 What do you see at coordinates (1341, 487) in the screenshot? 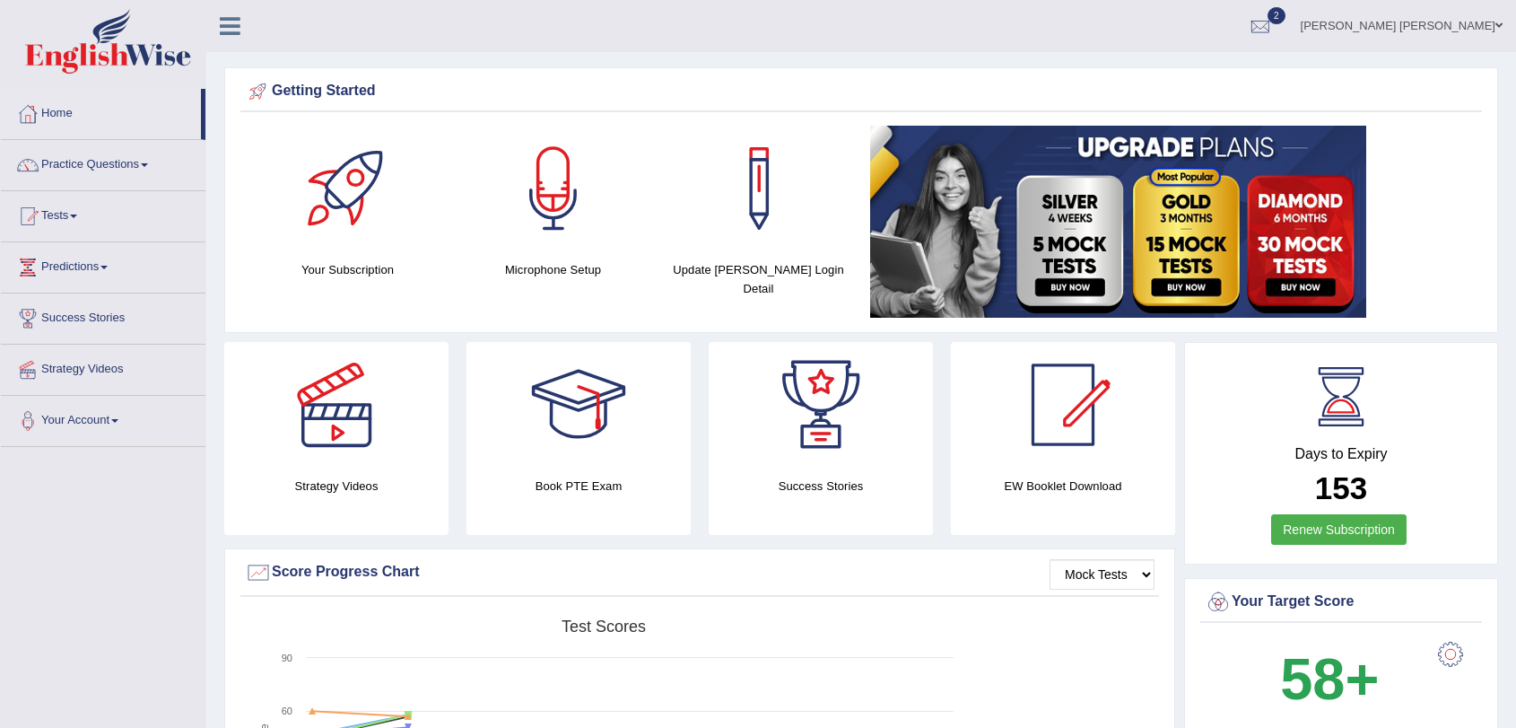
I see `b: 153` at bounding box center [1341, 487].